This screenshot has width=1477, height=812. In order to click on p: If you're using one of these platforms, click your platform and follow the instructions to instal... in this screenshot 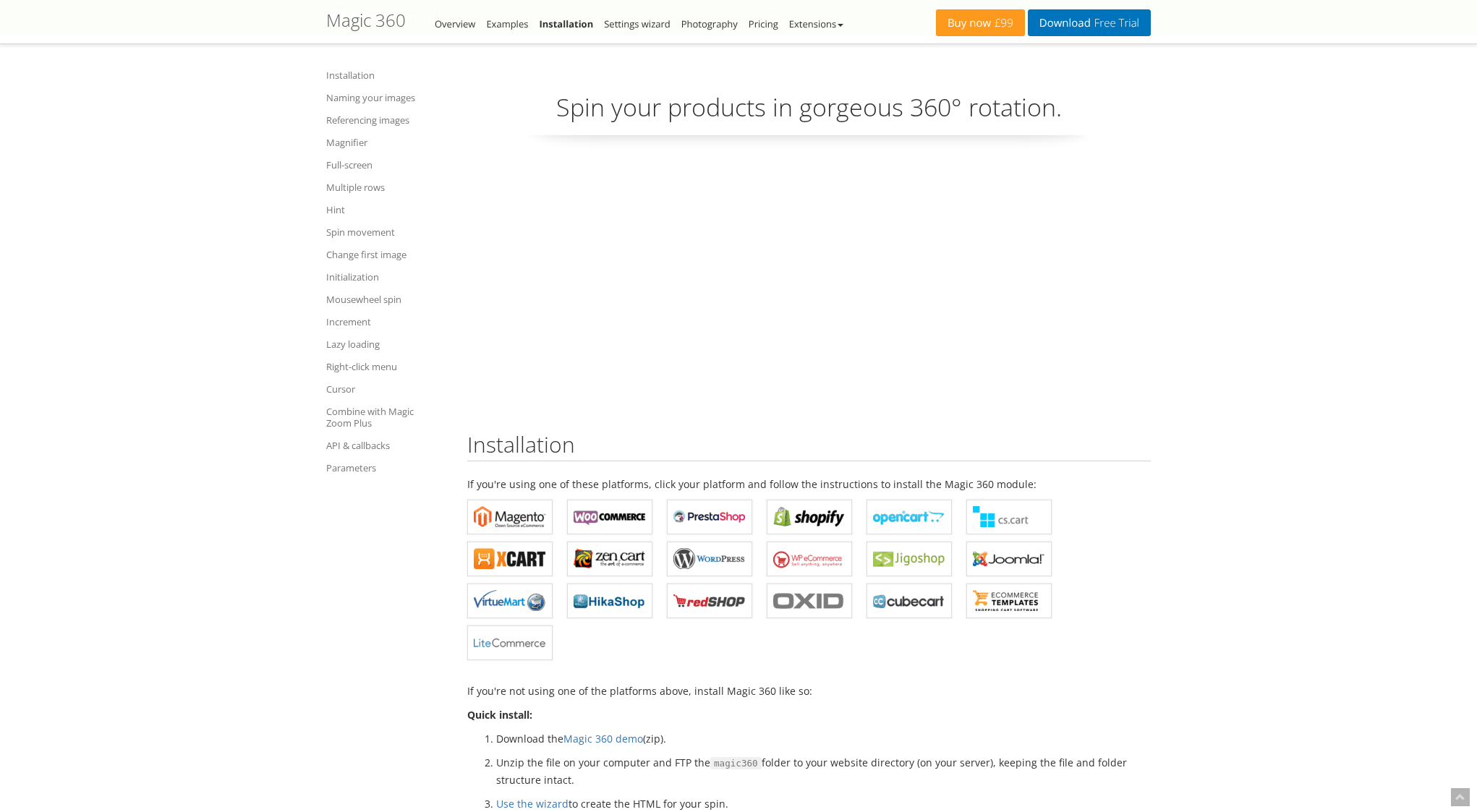, I will do `click(809, 484)`.